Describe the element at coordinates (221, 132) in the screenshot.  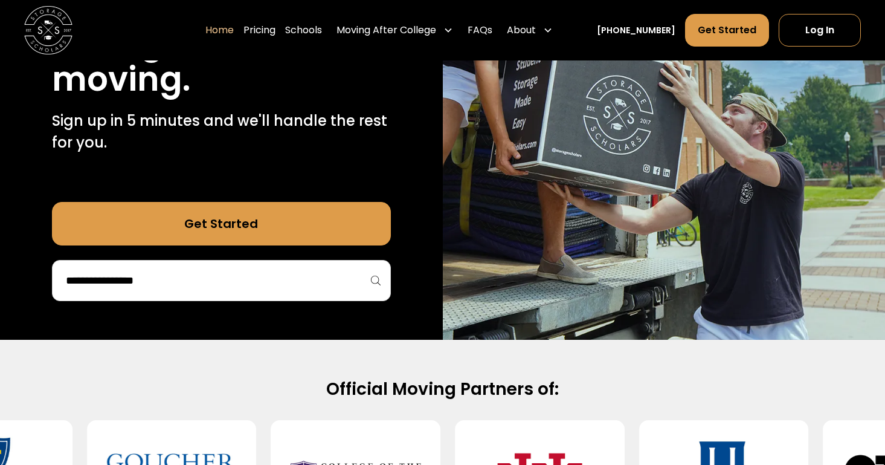
I see `p: Sign up in 5 minutes and we'll handle the rest for you.` at that location.